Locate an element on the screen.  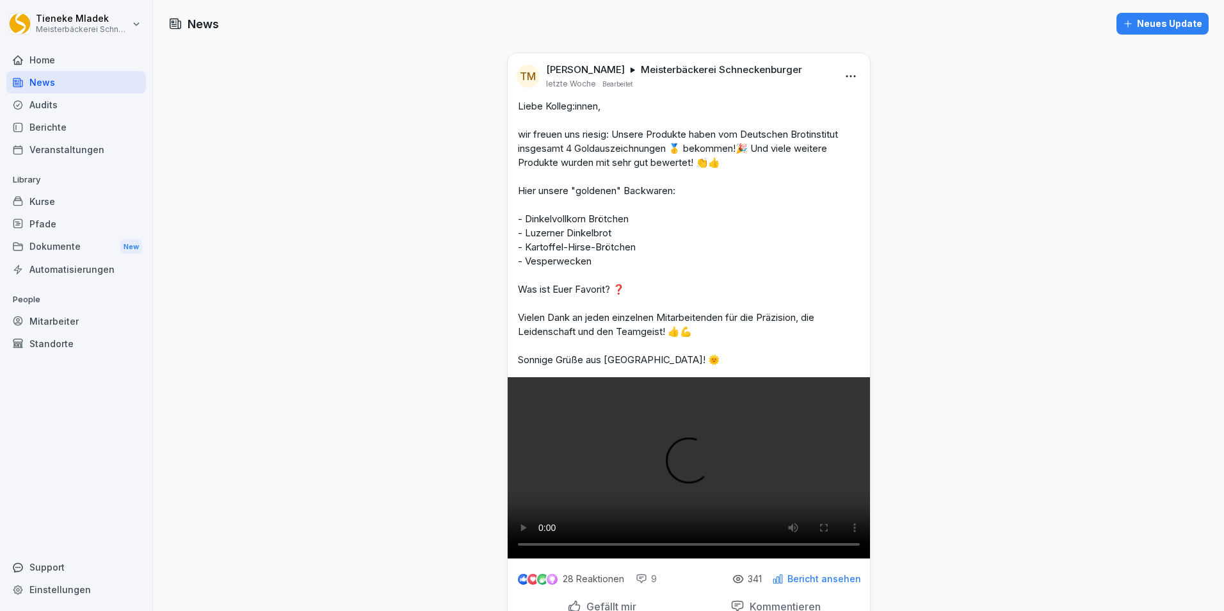
a: Standorte is located at coordinates (76, 343).